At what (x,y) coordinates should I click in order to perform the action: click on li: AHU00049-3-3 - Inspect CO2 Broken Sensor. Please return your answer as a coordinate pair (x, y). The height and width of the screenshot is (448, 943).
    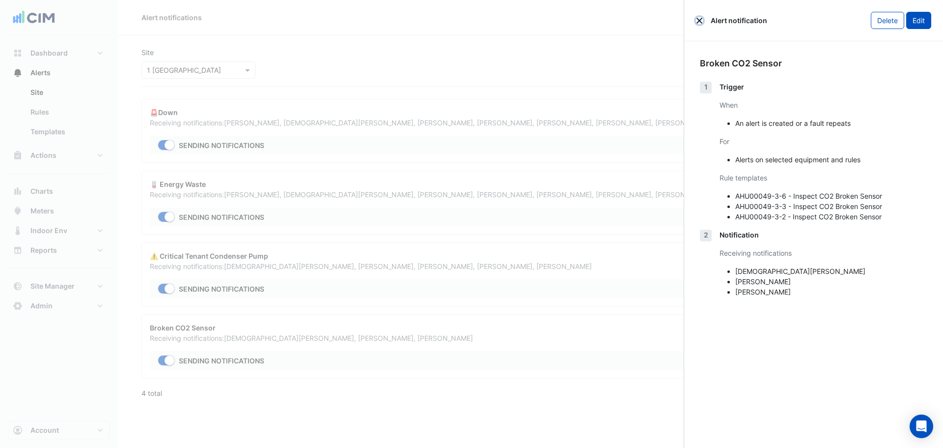
    Looking at the image, I should click on (831, 206).